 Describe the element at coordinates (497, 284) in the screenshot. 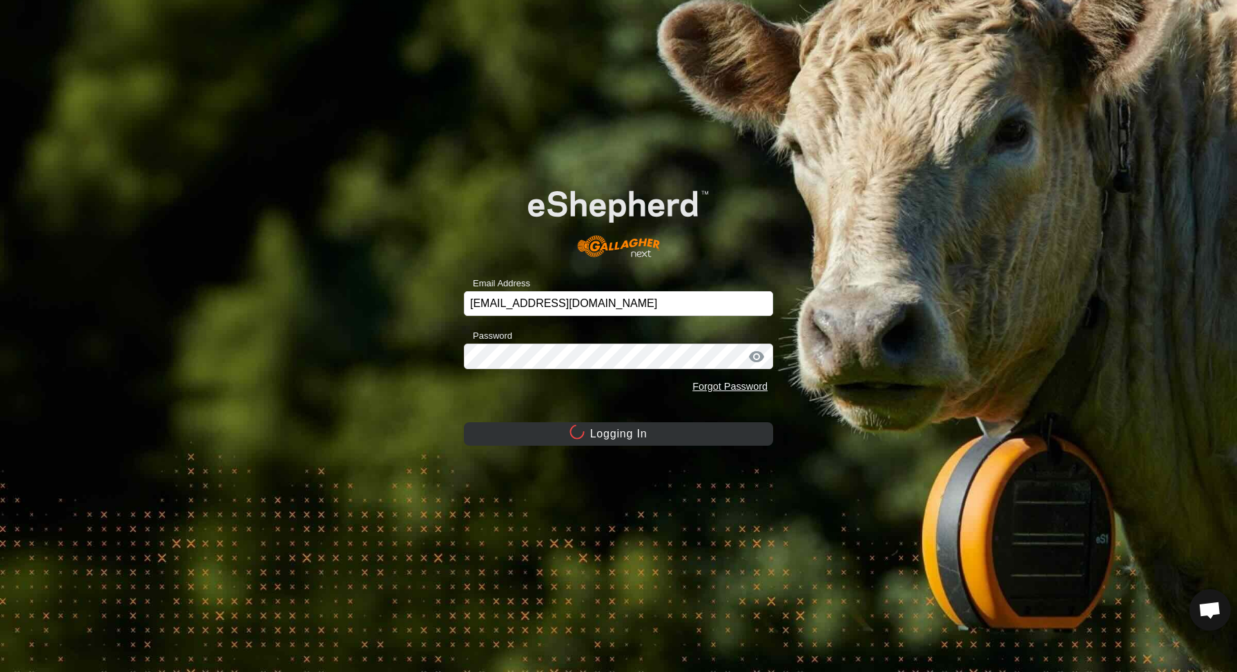

I see `label: Email Address` at that location.